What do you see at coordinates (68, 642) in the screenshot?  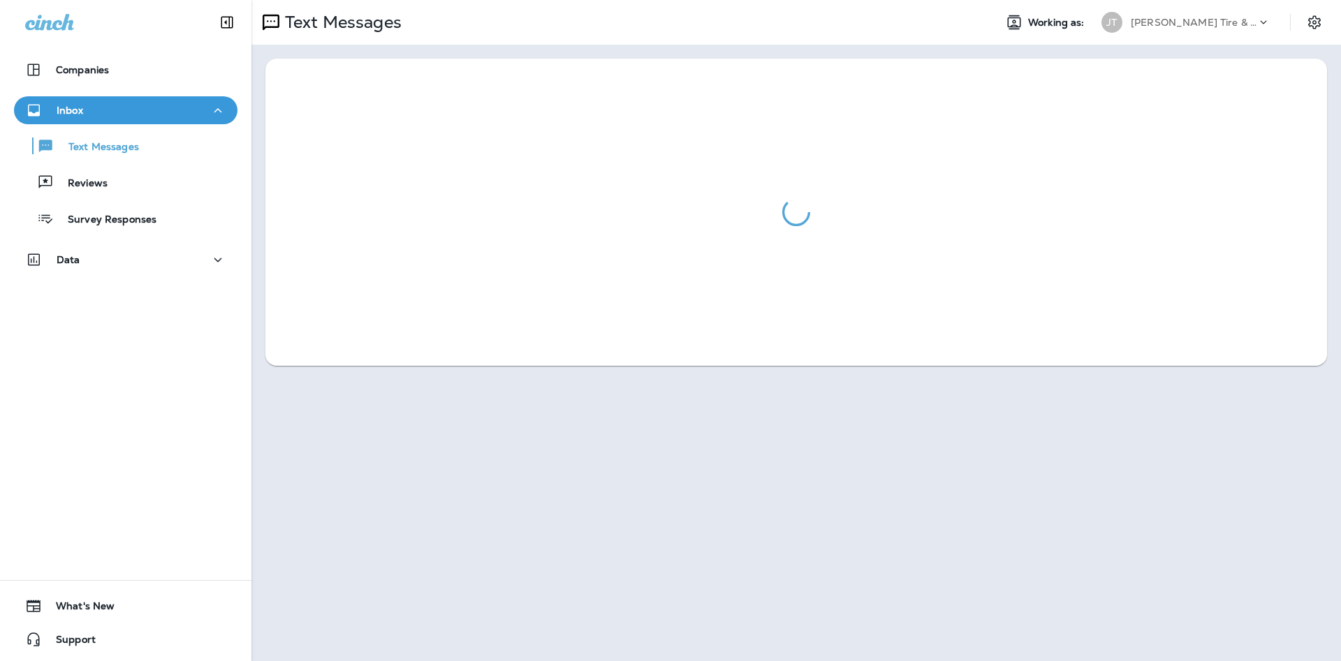 I see `span: Support` at bounding box center [68, 642].